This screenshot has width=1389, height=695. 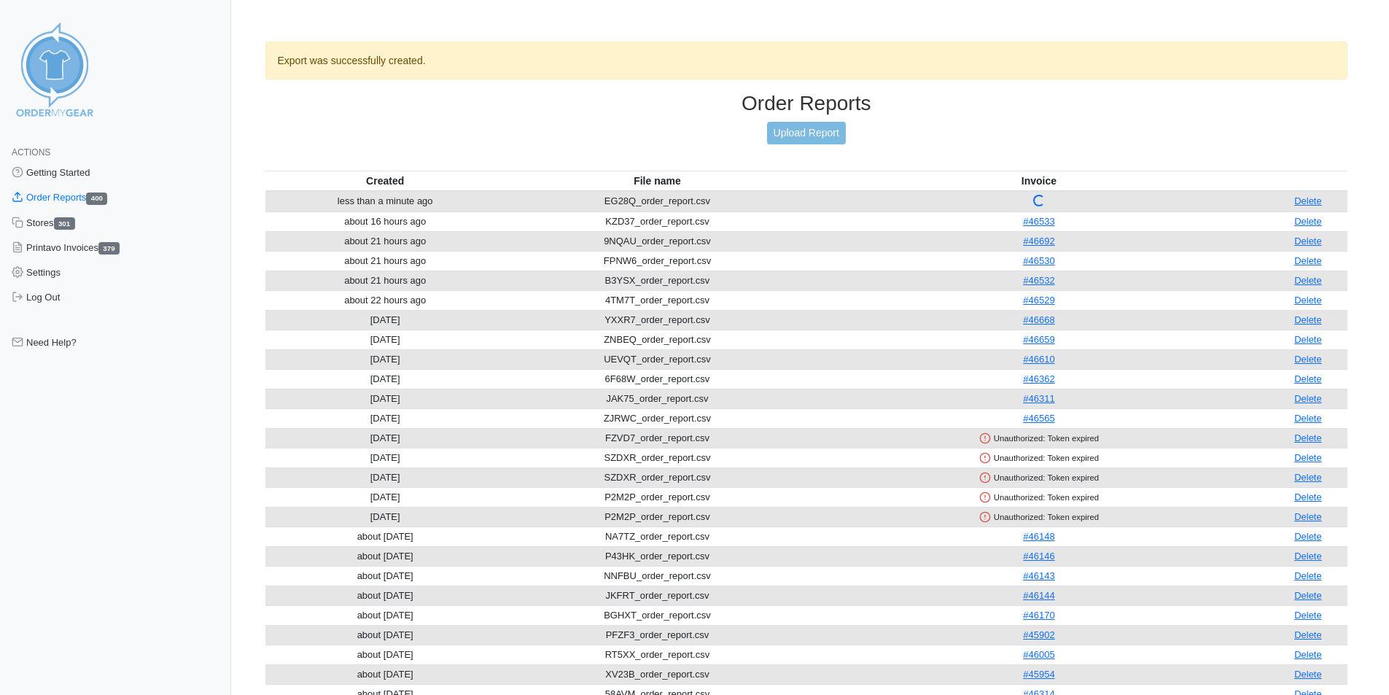 What do you see at coordinates (657, 300) in the screenshot?
I see `td: 4TM7T_order_report.csv` at bounding box center [657, 300].